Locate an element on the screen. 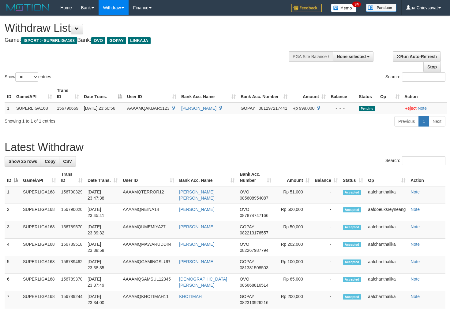 The height and width of the screenshot is (309, 450). span: Pending is located at coordinates (367, 109).